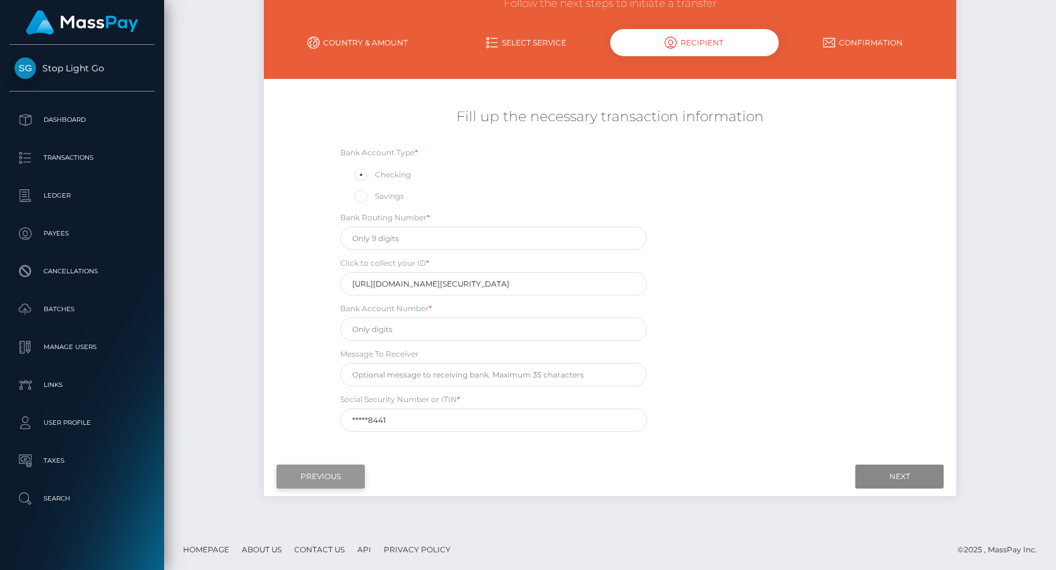 This screenshot has width=1056, height=570. I want to click on input: Please follow the provided link to provide your ID and selfie, so click(494, 283).